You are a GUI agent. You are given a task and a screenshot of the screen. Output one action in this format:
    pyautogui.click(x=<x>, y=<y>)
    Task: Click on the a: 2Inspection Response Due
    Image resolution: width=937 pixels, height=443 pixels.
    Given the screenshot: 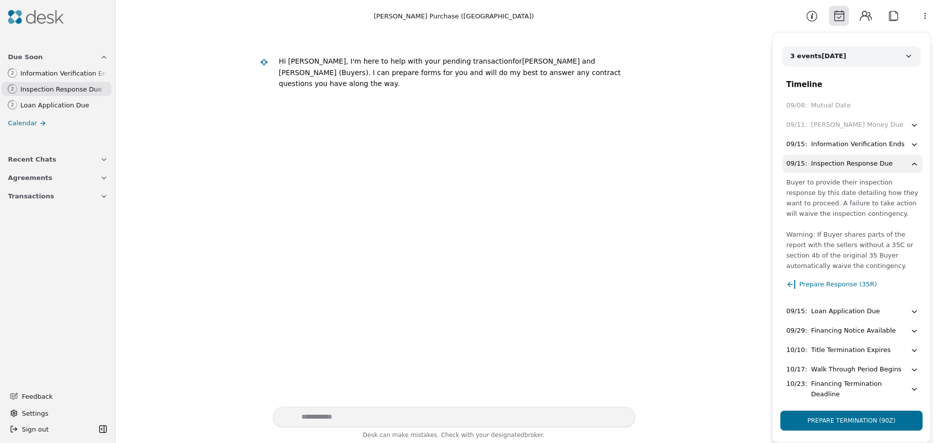 What is the action you would take?
    pyautogui.click(x=56, y=89)
    